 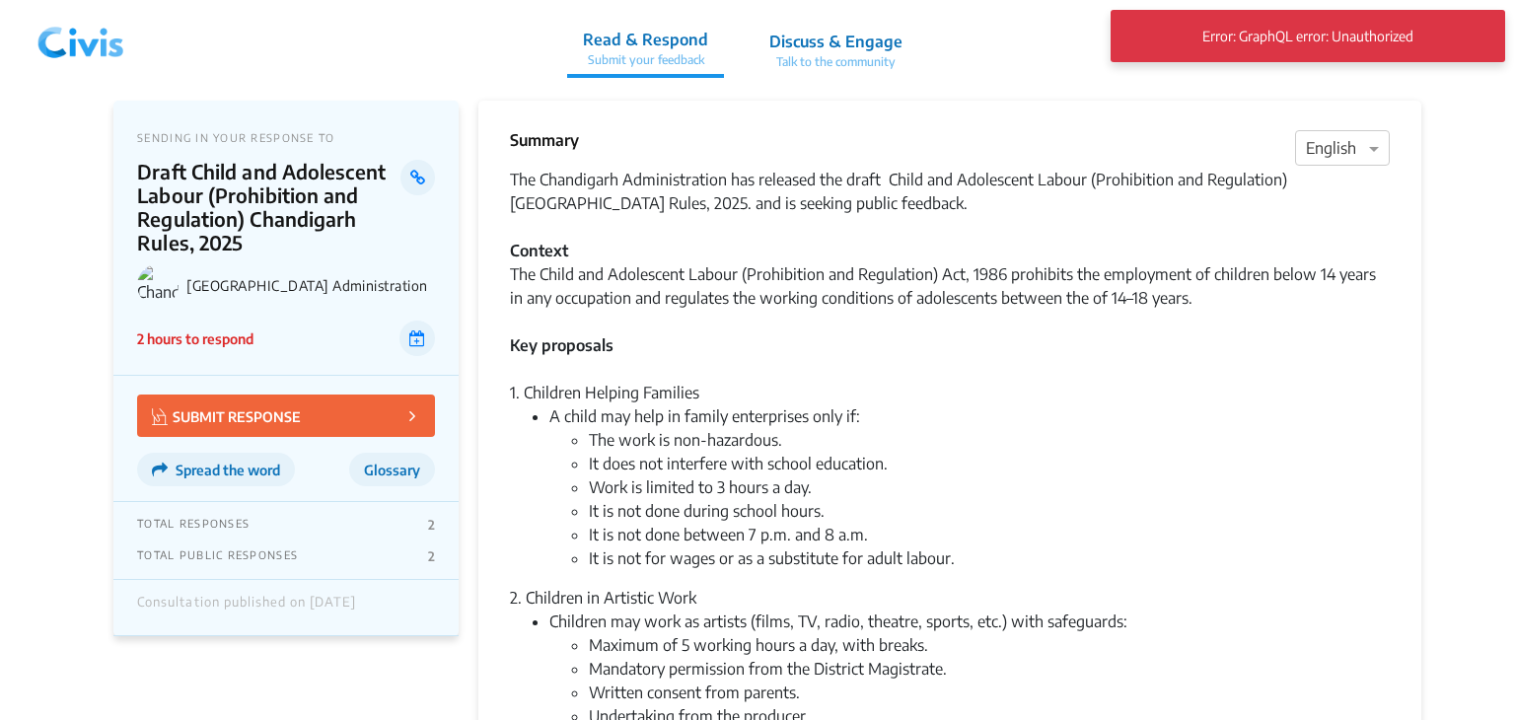 What do you see at coordinates (216, 469) in the screenshot?
I see `button: Spread the word` at bounding box center [216, 469].